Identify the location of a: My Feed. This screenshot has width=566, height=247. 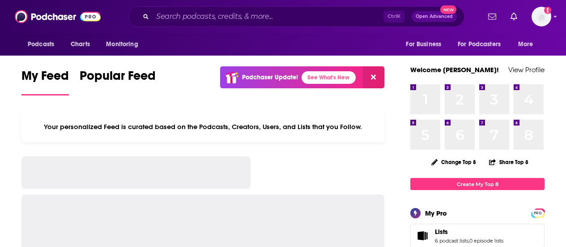
(45, 81).